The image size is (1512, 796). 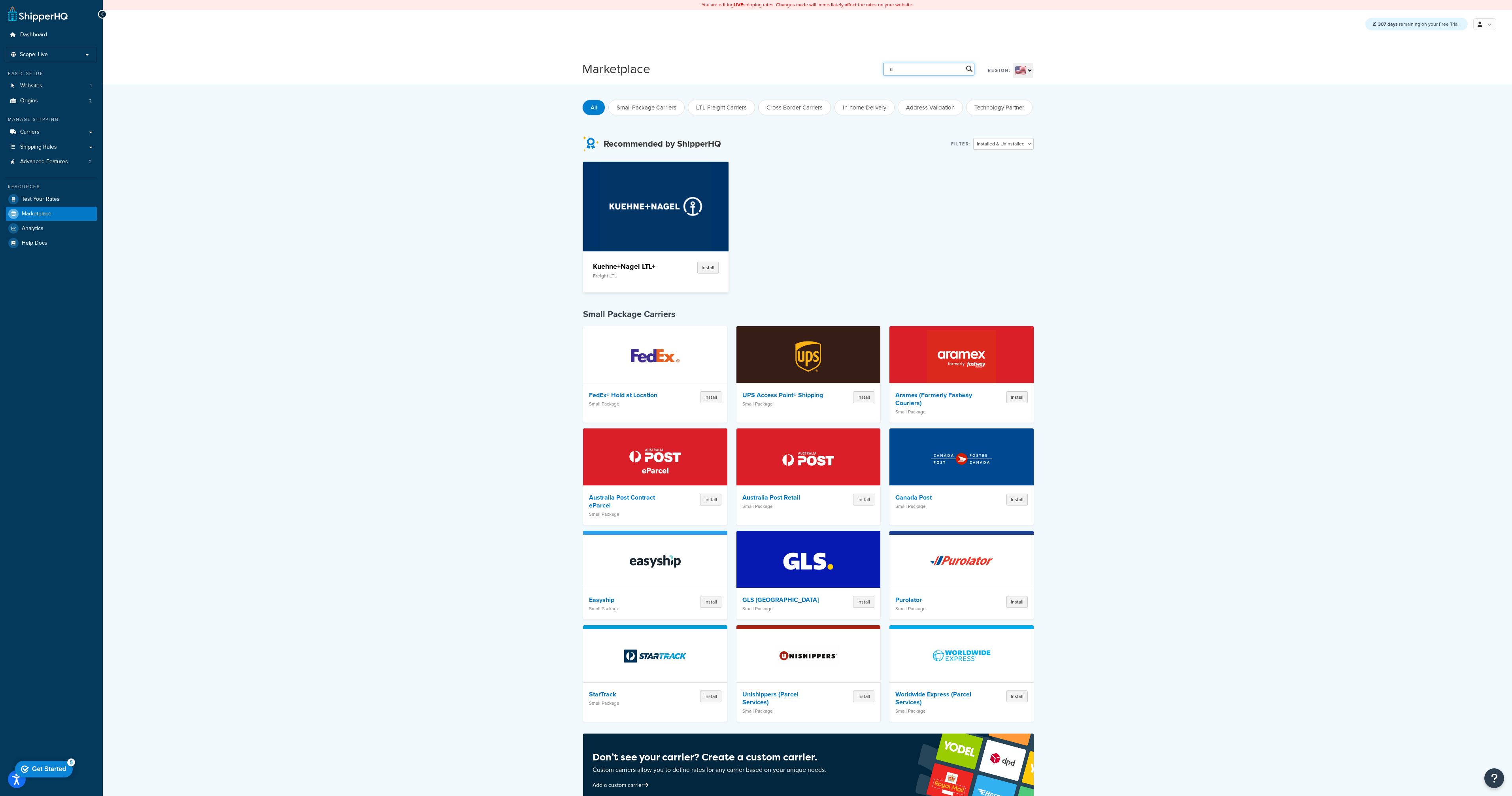 I want to click on p: Custom carriers allow you to define rates for any carrier based on your unique needs., so click(x=709, y=770).